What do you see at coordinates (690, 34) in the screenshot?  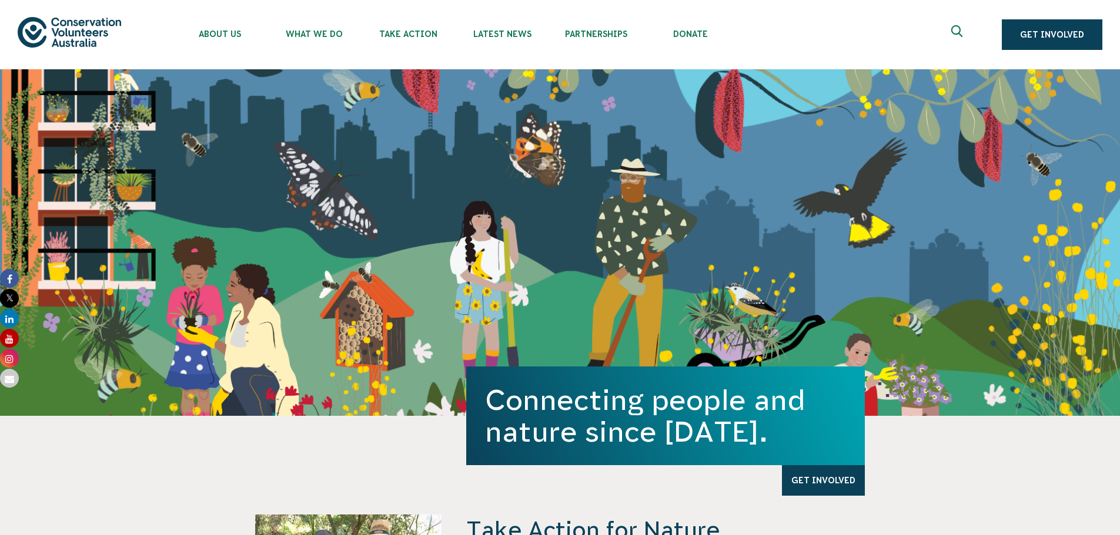 I see `span: Donate` at bounding box center [690, 34].